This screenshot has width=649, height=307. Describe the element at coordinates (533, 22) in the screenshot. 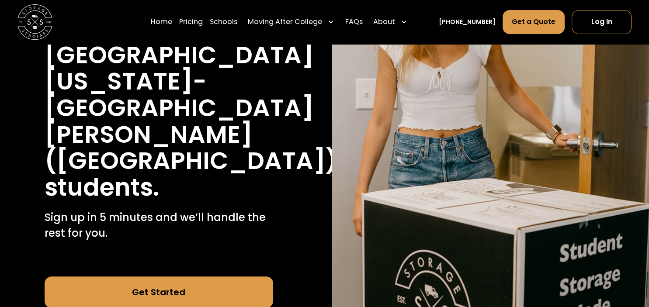

I see `a: Get a Quote` at that location.